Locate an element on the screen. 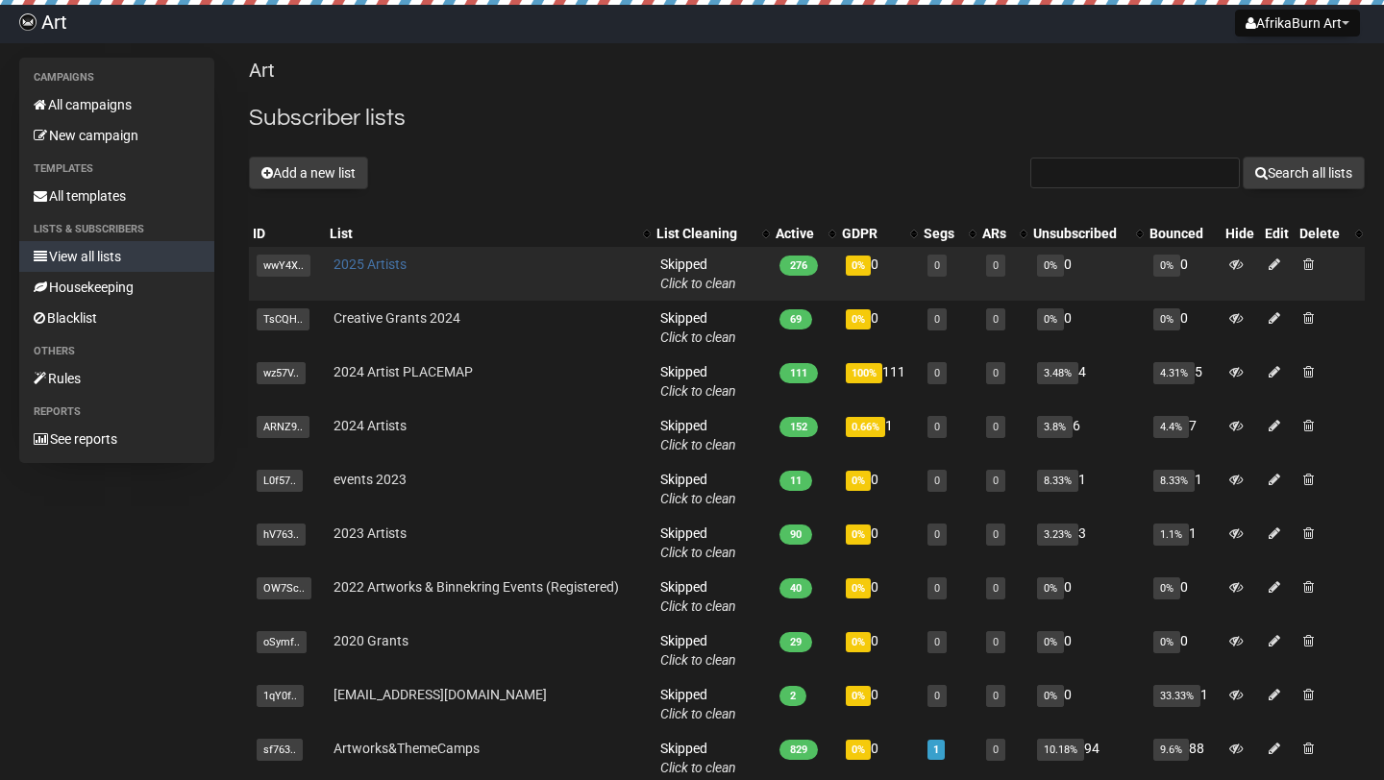 The width and height of the screenshot is (1384, 780). li: Lists & subscribers is located at coordinates (116, 230).